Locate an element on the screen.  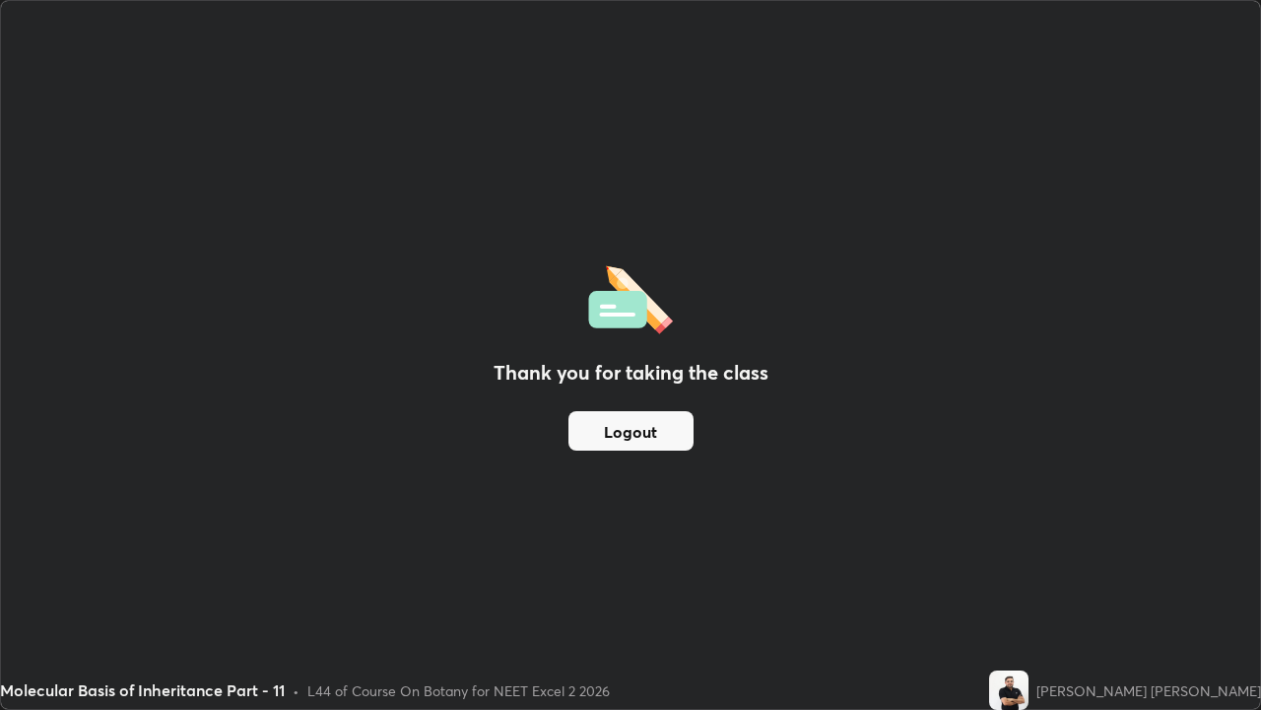
button: Logout is located at coordinates (631, 431).